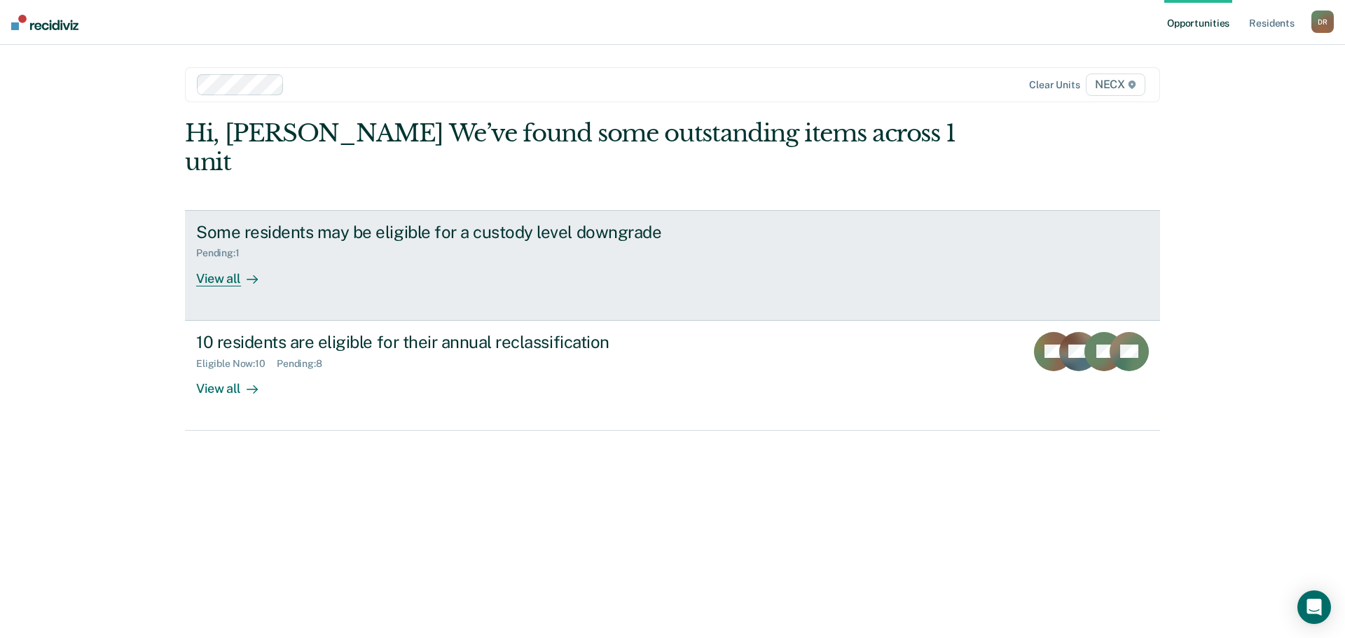  What do you see at coordinates (236, 364) in the screenshot?
I see `div: Eligible Now : 10` at bounding box center [236, 364].